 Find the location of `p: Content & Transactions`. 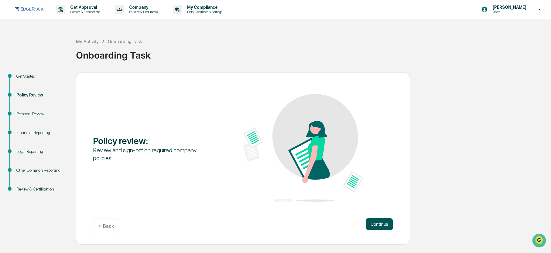

p: Content & Transactions is located at coordinates (84, 12).